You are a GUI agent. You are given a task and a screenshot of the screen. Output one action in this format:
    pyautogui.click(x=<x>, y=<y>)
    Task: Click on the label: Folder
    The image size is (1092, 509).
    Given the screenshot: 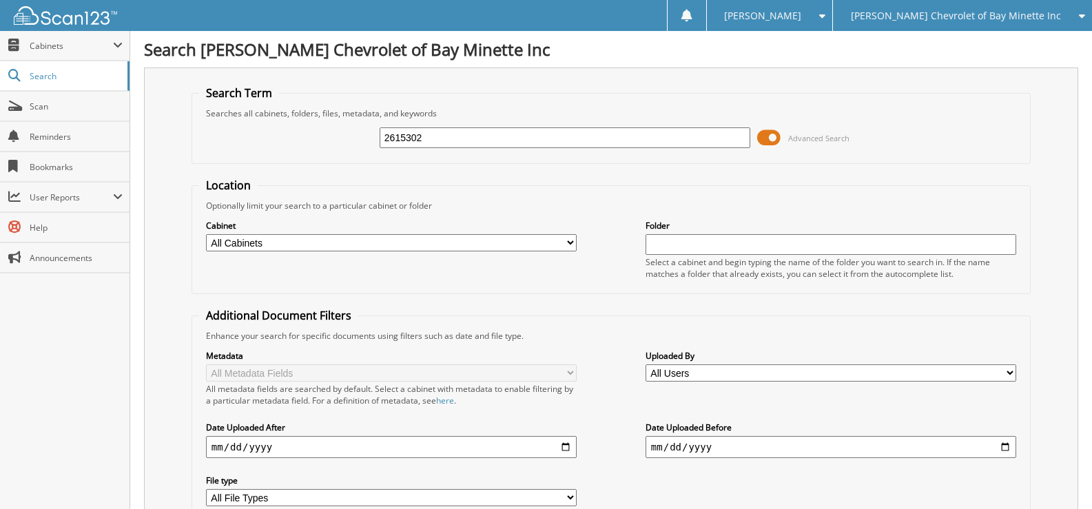 What is the action you would take?
    pyautogui.click(x=831, y=225)
    